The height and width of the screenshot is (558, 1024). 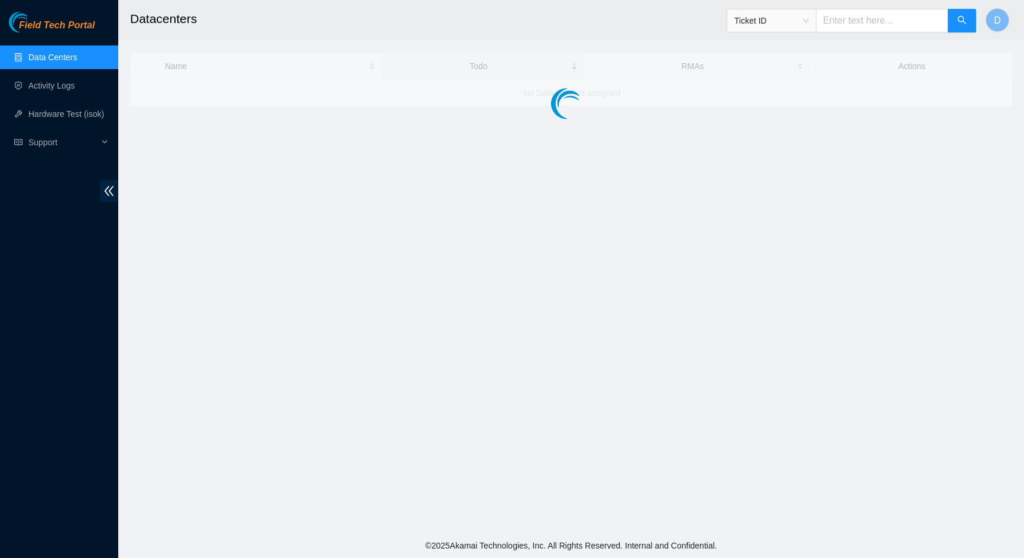 I want to click on span: D, so click(x=997, y=20).